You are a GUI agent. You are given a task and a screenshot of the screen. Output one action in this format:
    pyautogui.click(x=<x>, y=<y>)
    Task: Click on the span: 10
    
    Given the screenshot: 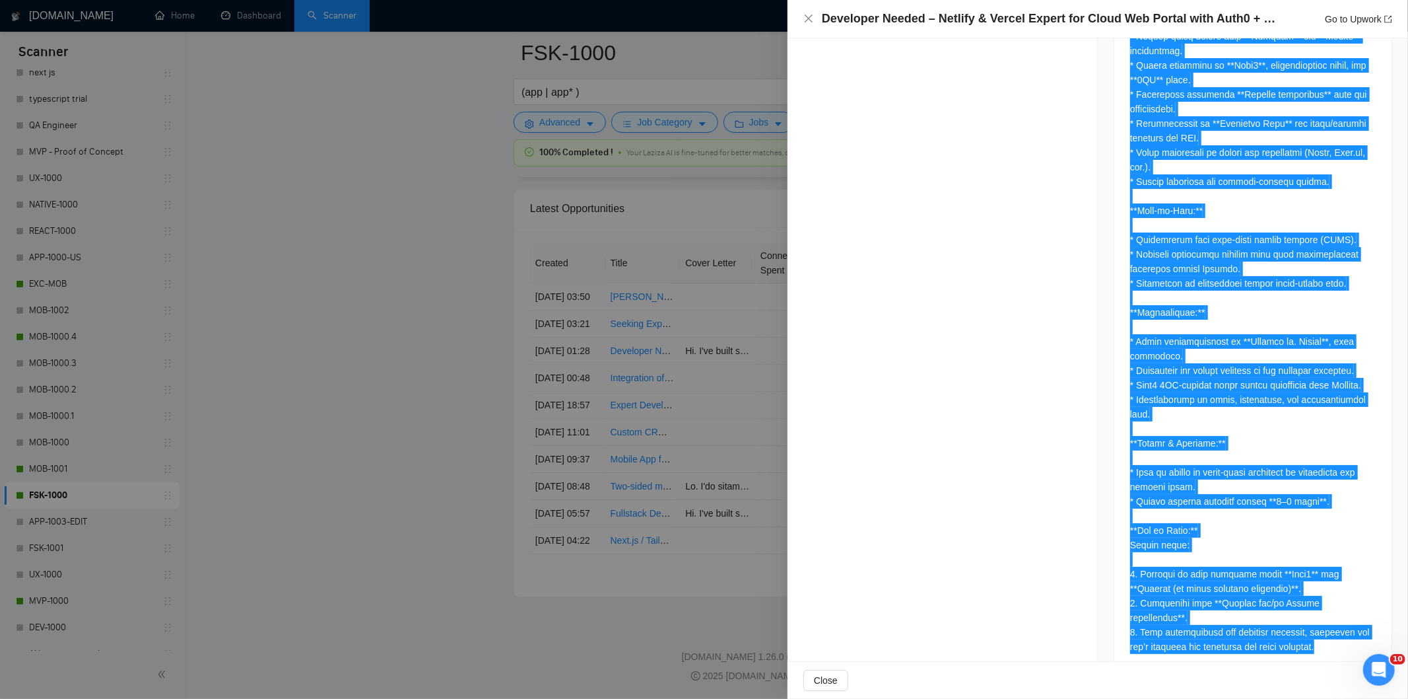 What is the action you would take?
    pyautogui.click(x=1398, y=659)
    